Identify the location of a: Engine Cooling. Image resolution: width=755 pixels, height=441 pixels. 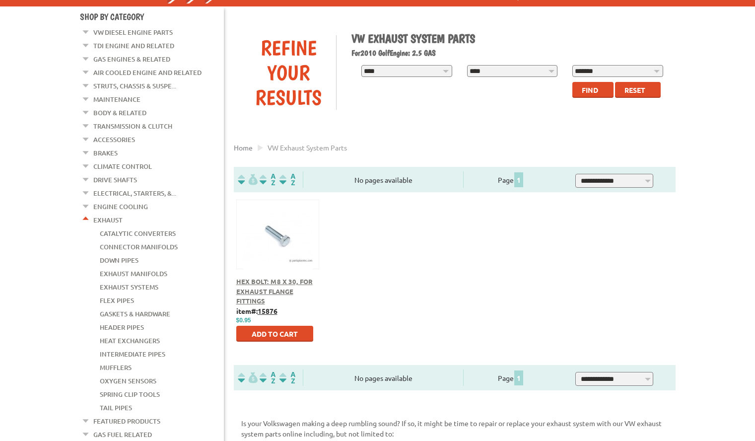
(121, 206).